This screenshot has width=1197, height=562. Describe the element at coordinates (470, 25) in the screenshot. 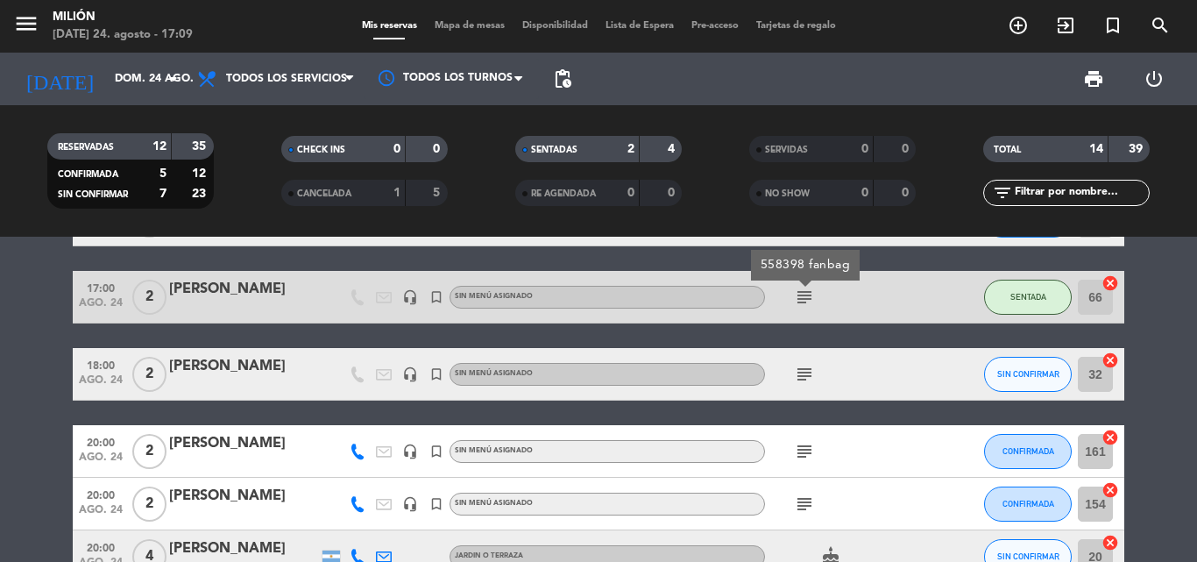

I see `span: Mapa de mesas` at that location.